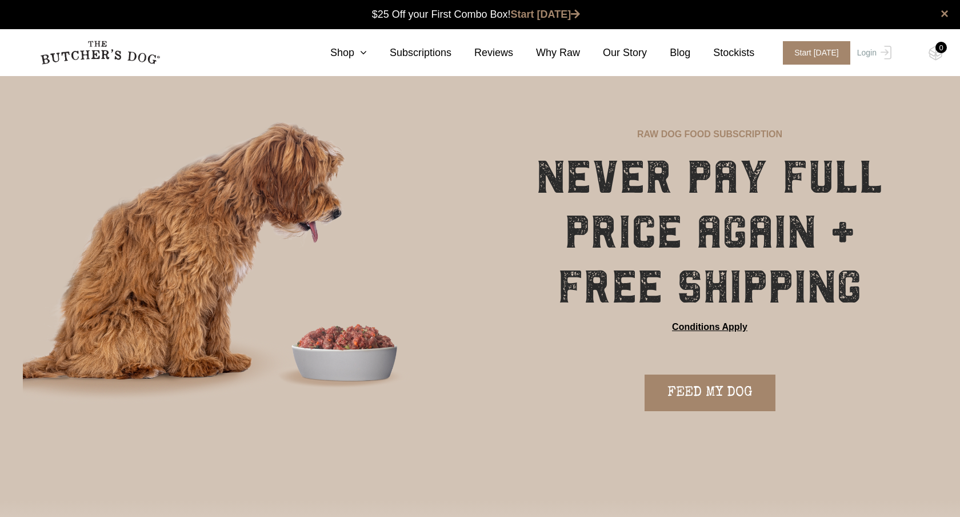 The width and height of the screenshot is (960, 517). Describe the element at coordinates (945, 14) in the screenshot. I see `a: close` at that location.